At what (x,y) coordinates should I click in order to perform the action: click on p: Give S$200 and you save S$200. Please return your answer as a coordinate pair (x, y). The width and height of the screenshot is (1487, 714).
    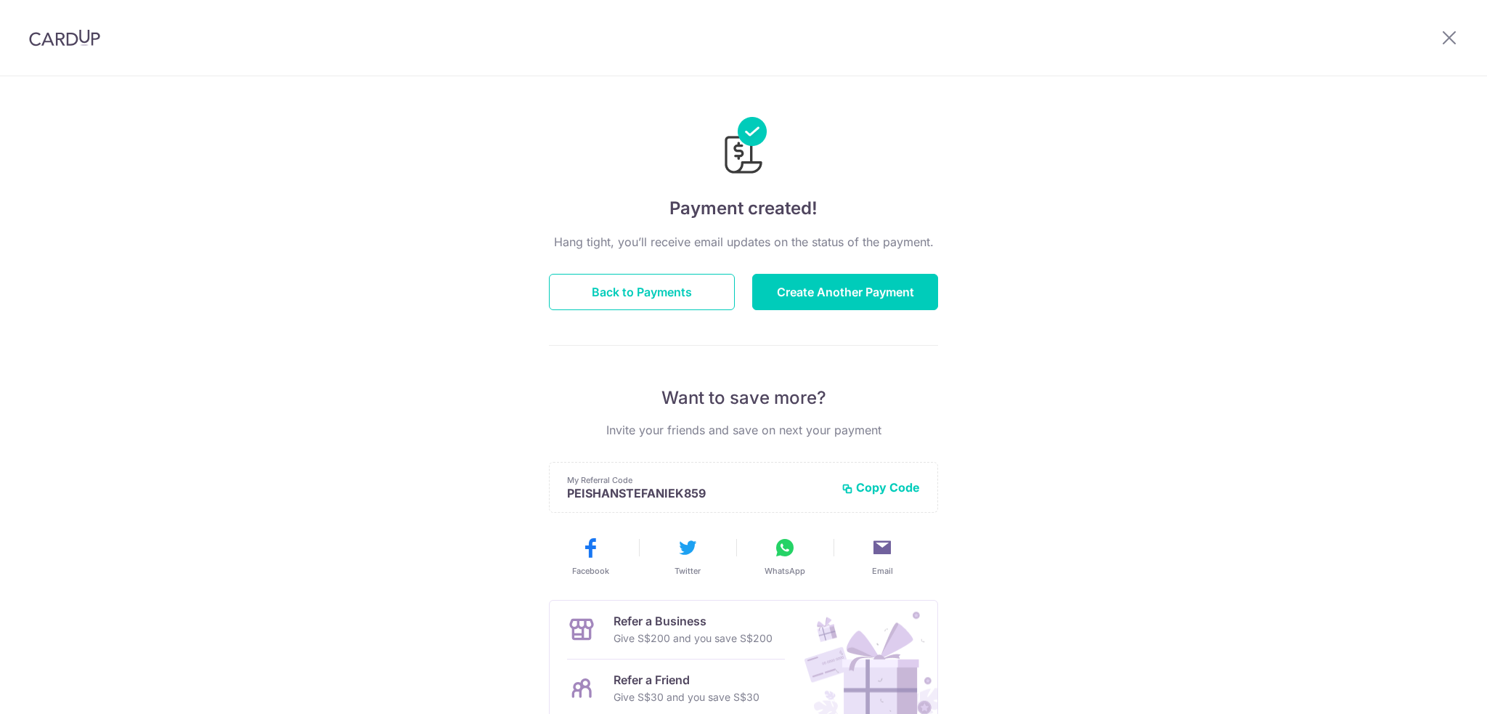
    Looking at the image, I should click on (693, 638).